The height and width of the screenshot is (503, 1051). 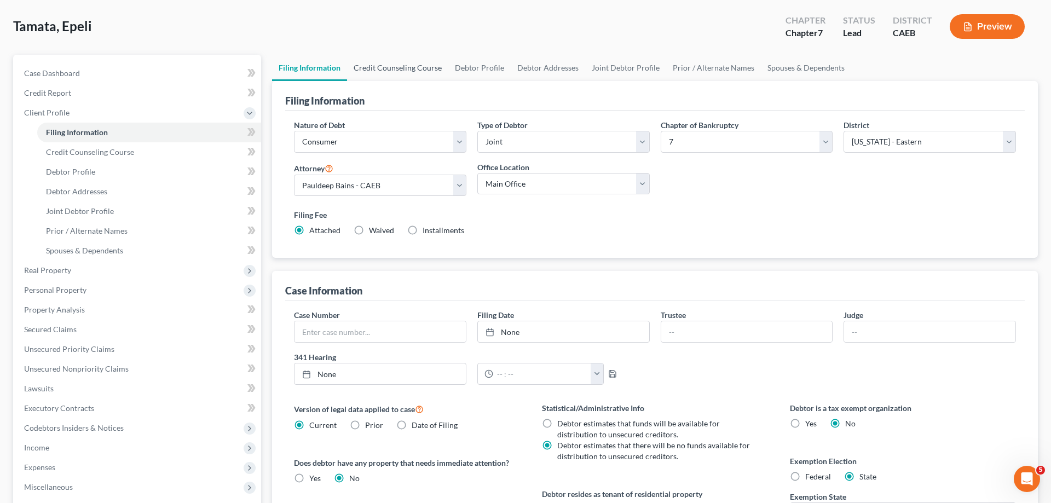 What do you see at coordinates (902, 461) in the screenshot?
I see `label: Exemption Election` at bounding box center [902, 461].